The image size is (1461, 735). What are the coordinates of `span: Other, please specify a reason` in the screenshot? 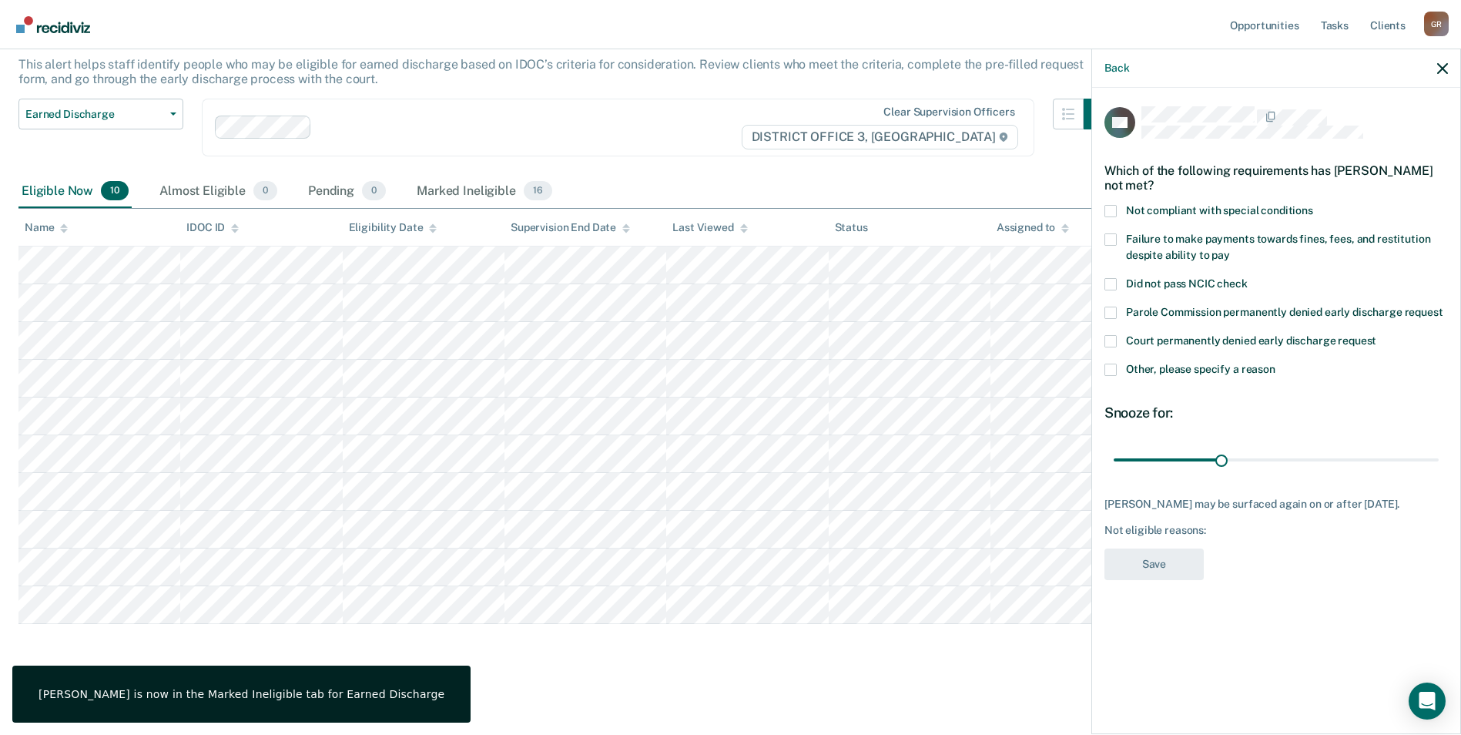 It's located at (1201, 369).